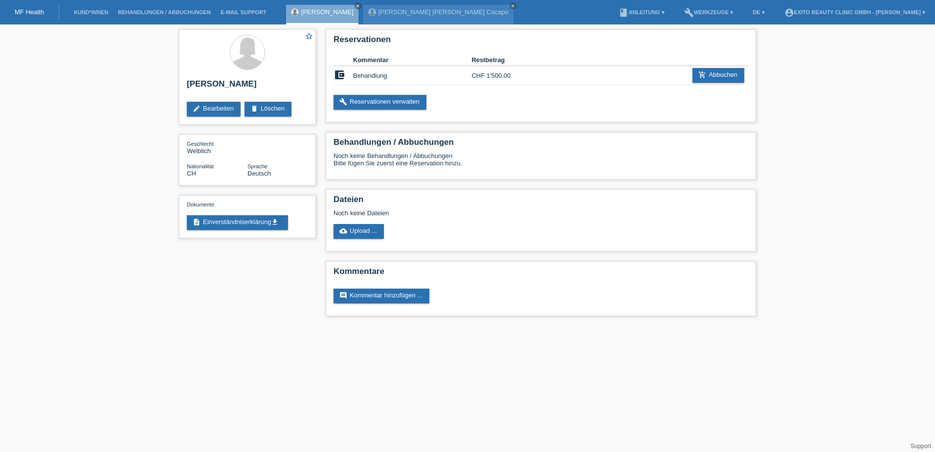  I want to click on span: Geschlecht, so click(200, 144).